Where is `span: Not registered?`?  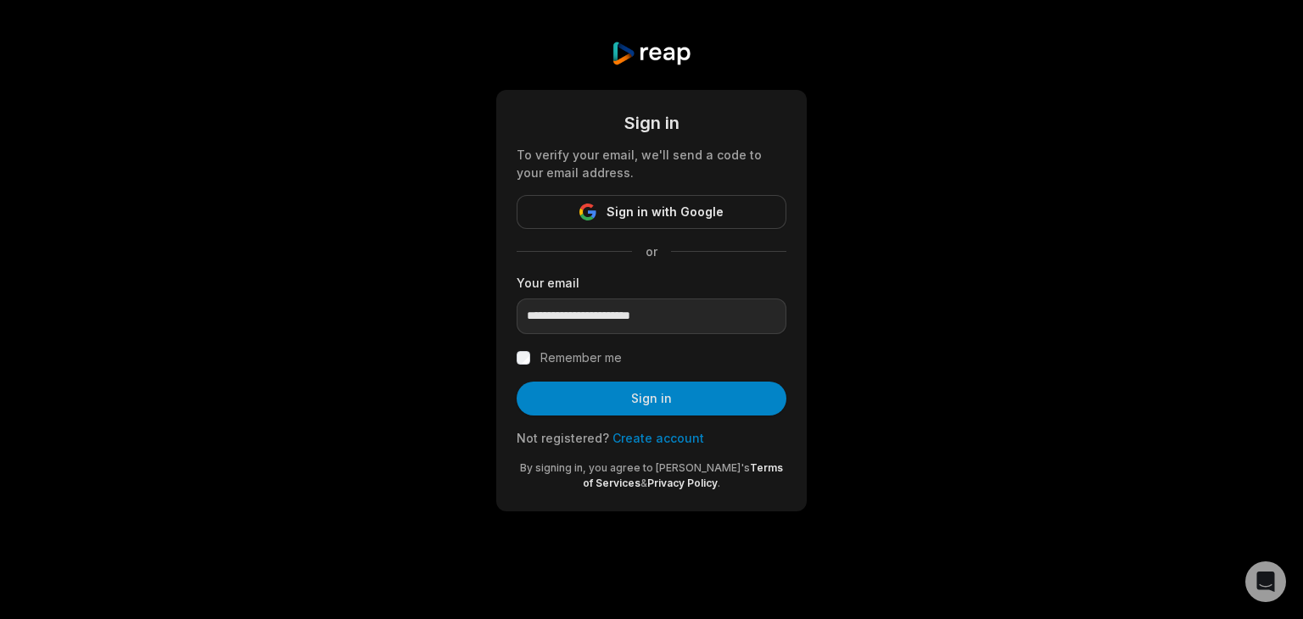 span: Not registered? is located at coordinates (563, 438).